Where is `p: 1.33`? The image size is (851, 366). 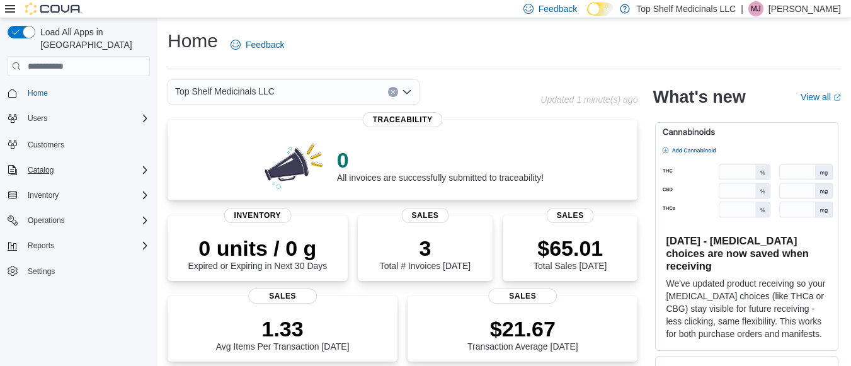
p: 1.33 is located at coordinates (283, 329).